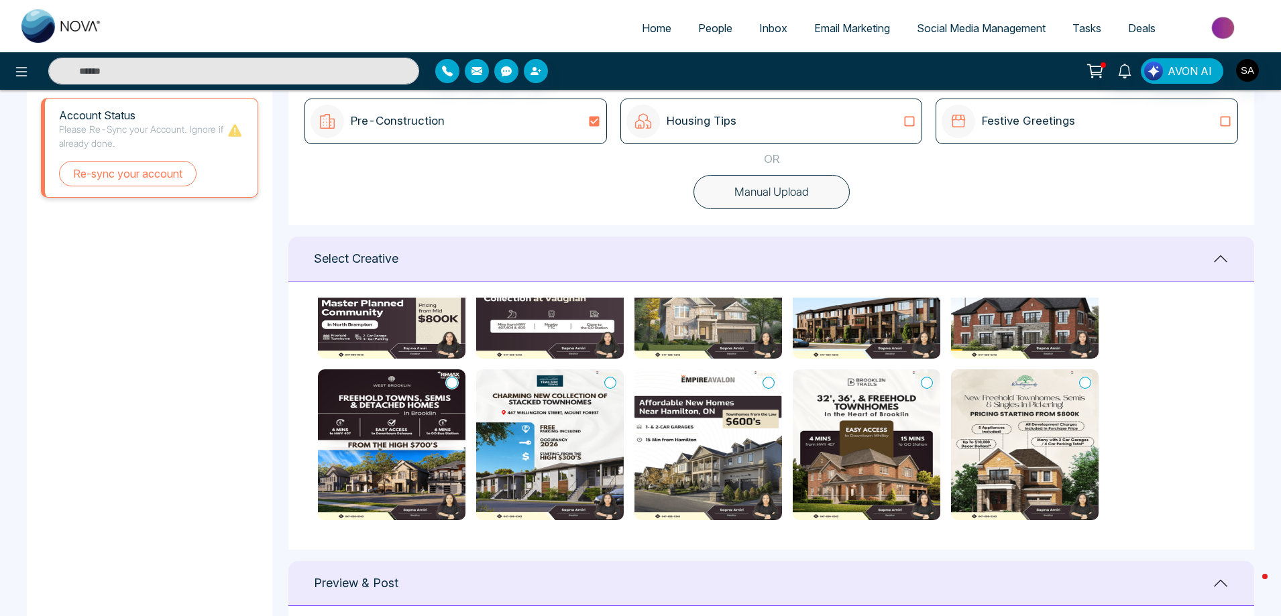 The image size is (1281, 616). What do you see at coordinates (1189, 71) in the screenshot?
I see `span: AVON AI` at bounding box center [1189, 71].